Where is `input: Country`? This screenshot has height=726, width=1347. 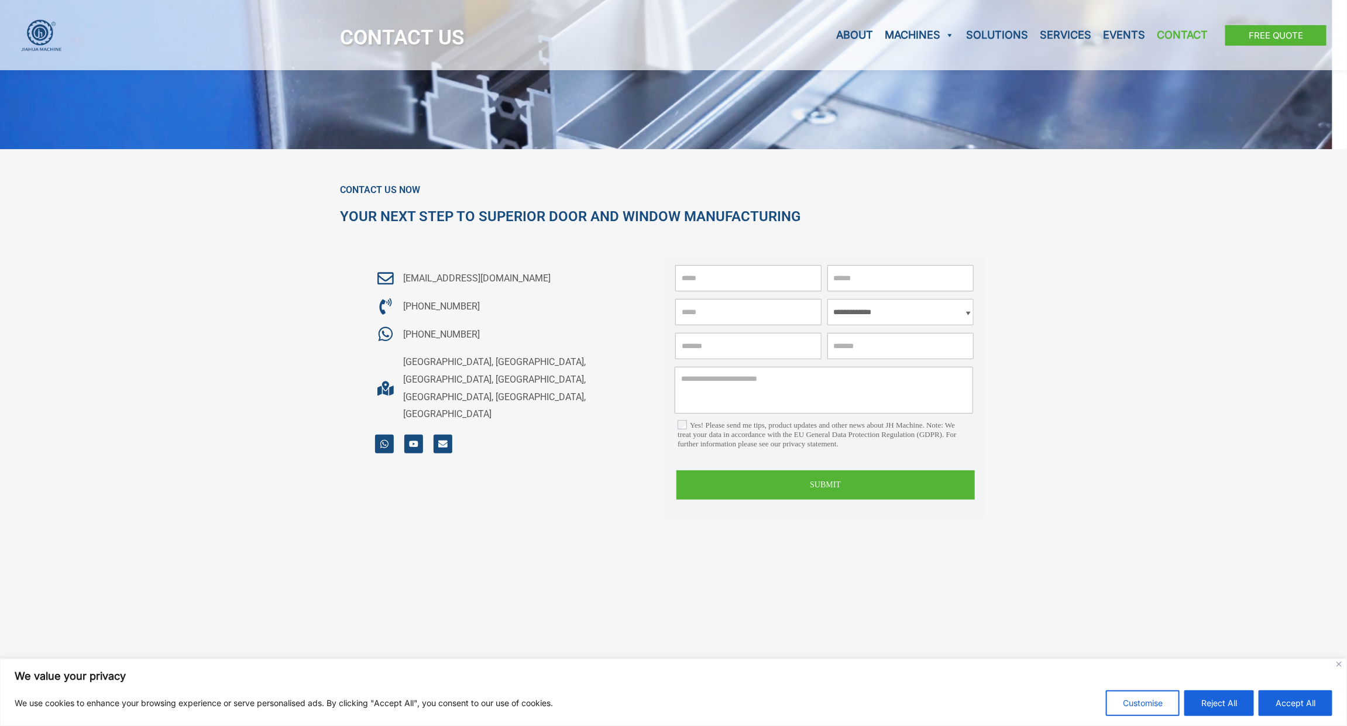
input: Country is located at coordinates (900, 346).